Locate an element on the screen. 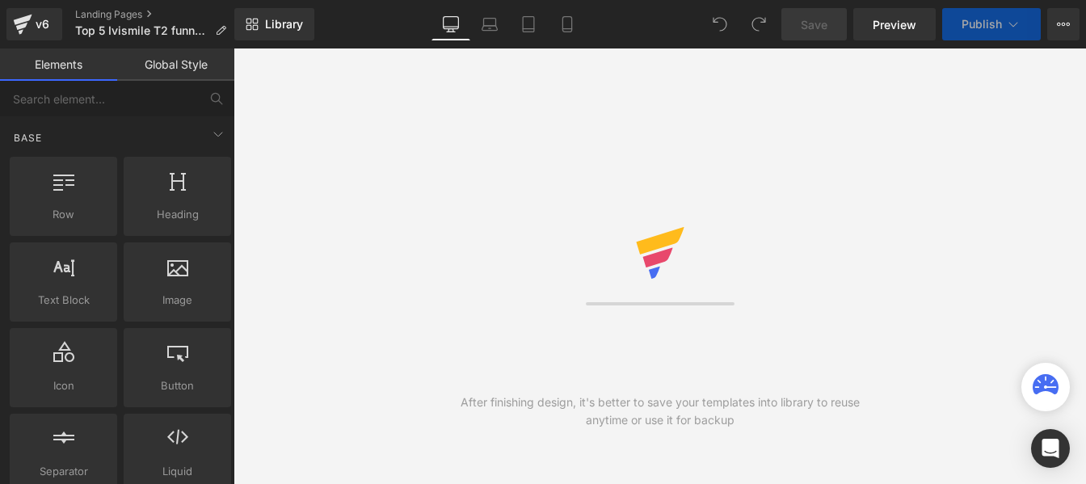  span: Publish is located at coordinates (982, 24).